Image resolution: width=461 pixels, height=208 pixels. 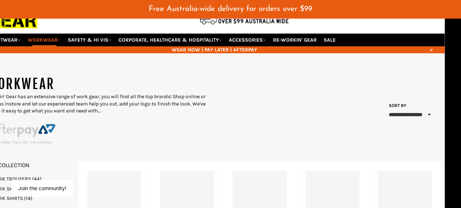 I want to click on a: ACCESSORIES, so click(x=247, y=40).